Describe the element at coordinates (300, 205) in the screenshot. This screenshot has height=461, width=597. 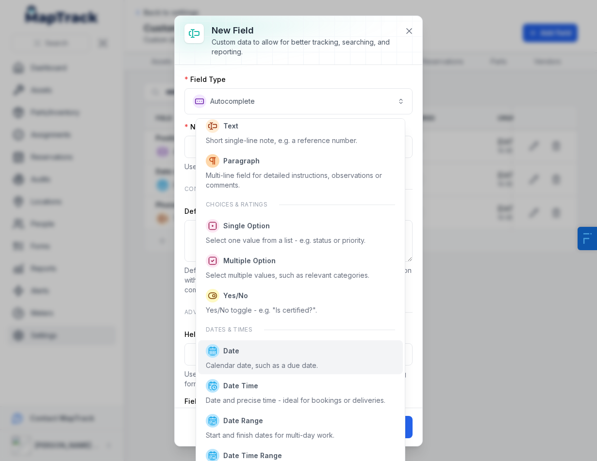
I see `div: Choices & ratings` at that location.